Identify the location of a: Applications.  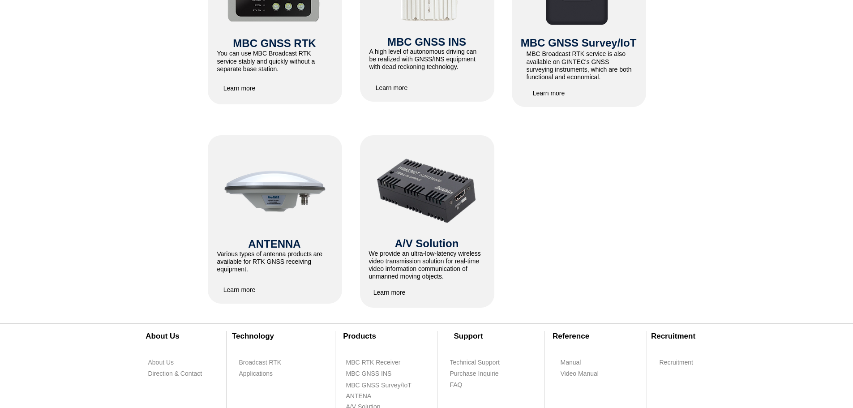
(264, 373).